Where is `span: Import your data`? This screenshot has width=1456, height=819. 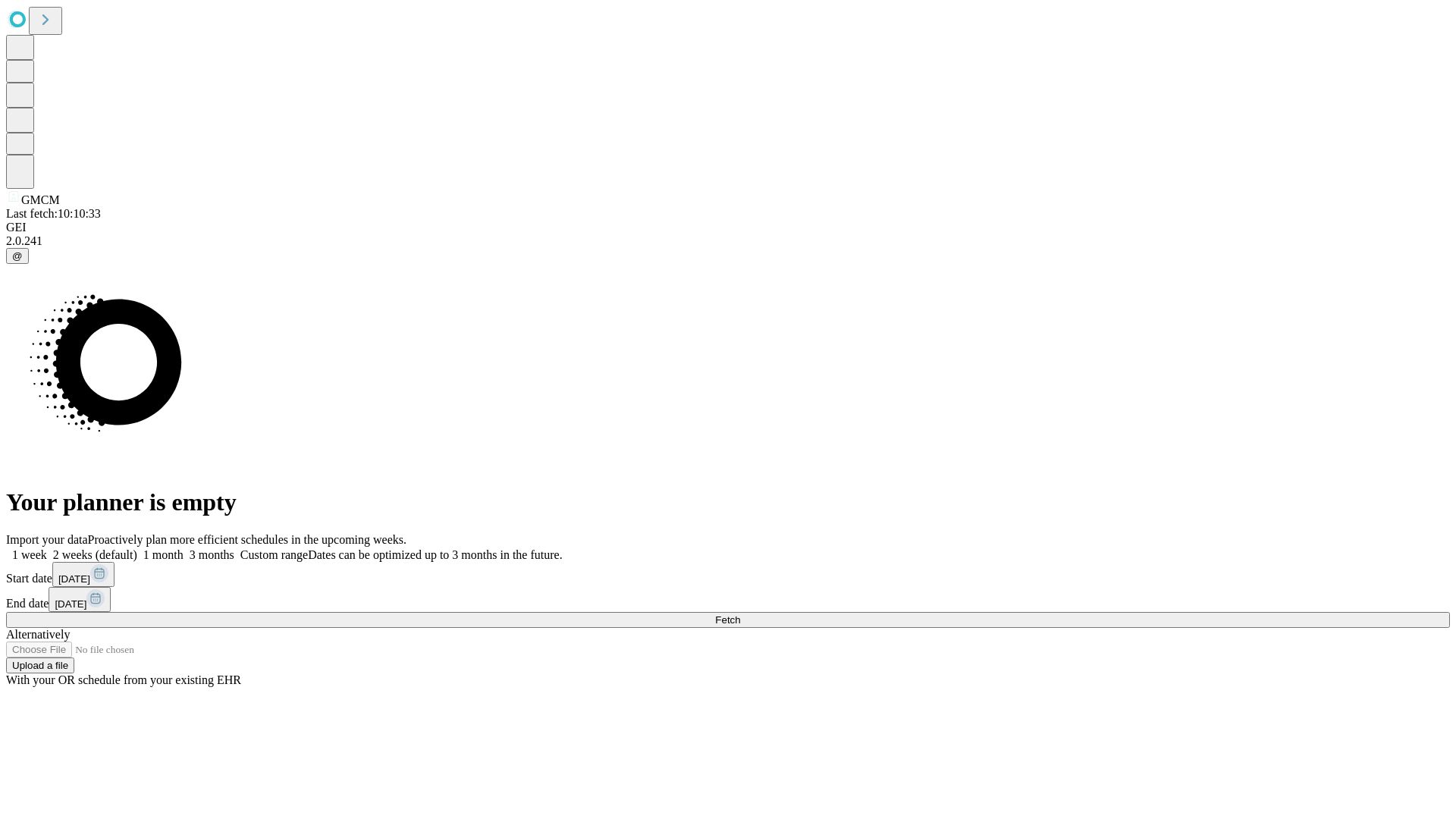 span: Import your data is located at coordinates (47, 539).